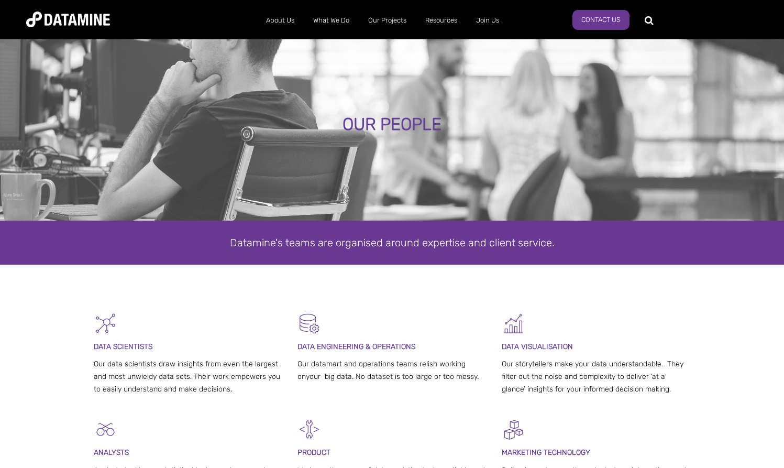 The width and height of the screenshot is (784, 468). Describe the element at coordinates (105, 323) in the screenshot. I see `img: Graph - Network` at that location.